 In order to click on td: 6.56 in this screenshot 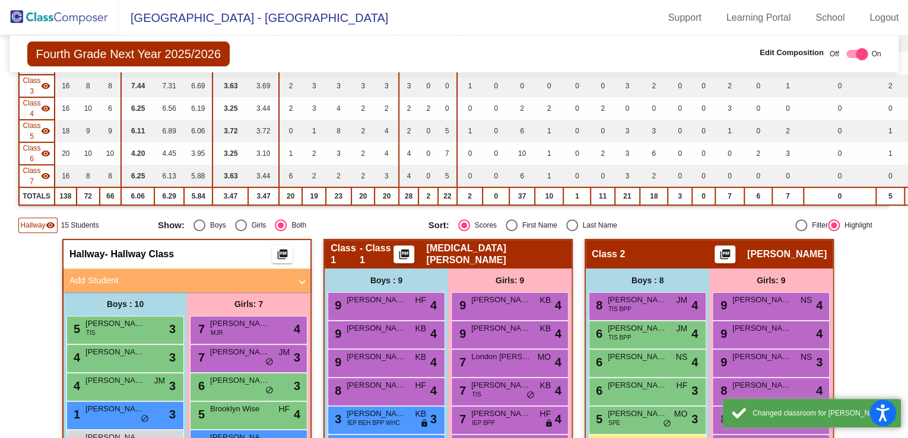, I will do `click(169, 109)`.